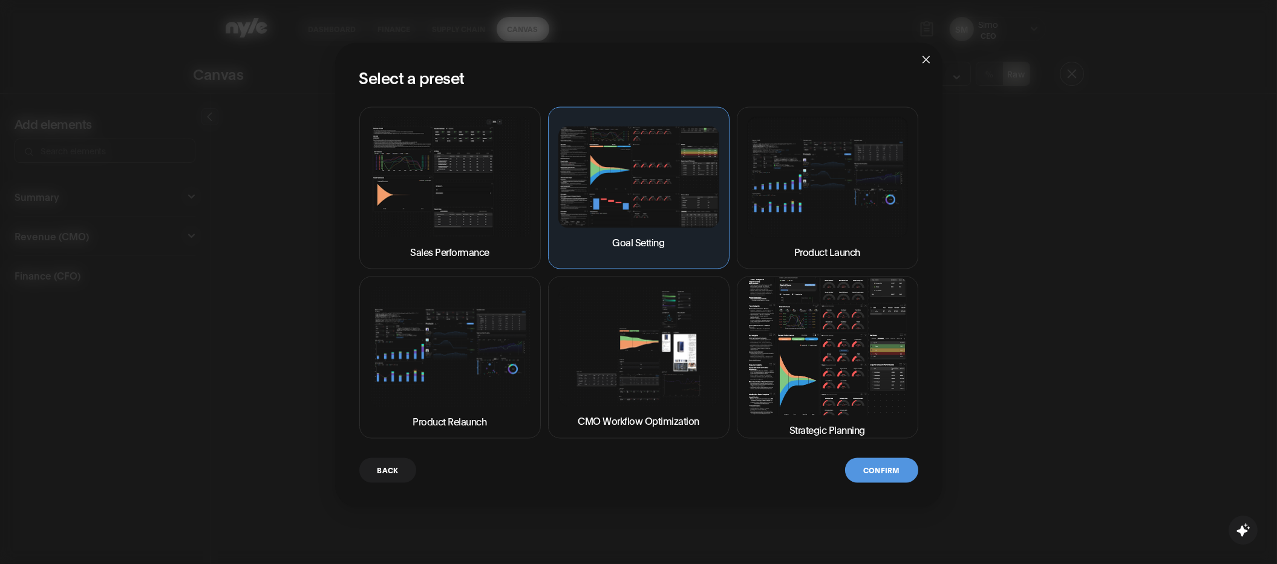 This screenshot has height=564, width=1277. What do you see at coordinates (828, 346) in the screenshot?
I see `img: Strategic Planning` at bounding box center [828, 346].